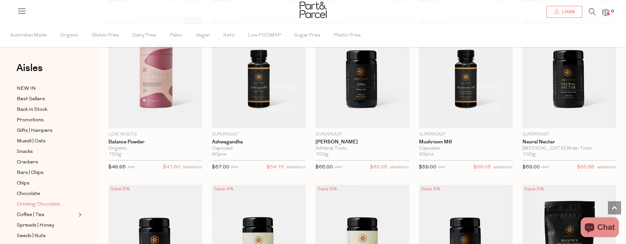  What do you see at coordinates (30, 71) in the screenshot?
I see `a: Aisles` at bounding box center [30, 71].